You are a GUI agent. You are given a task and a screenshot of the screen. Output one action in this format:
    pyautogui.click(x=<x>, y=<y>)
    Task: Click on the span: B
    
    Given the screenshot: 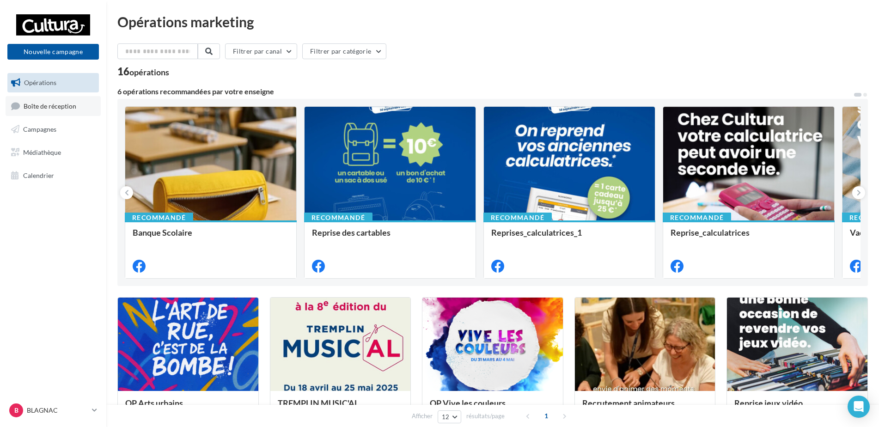 What is the action you would take?
    pyautogui.click(x=16, y=411)
    